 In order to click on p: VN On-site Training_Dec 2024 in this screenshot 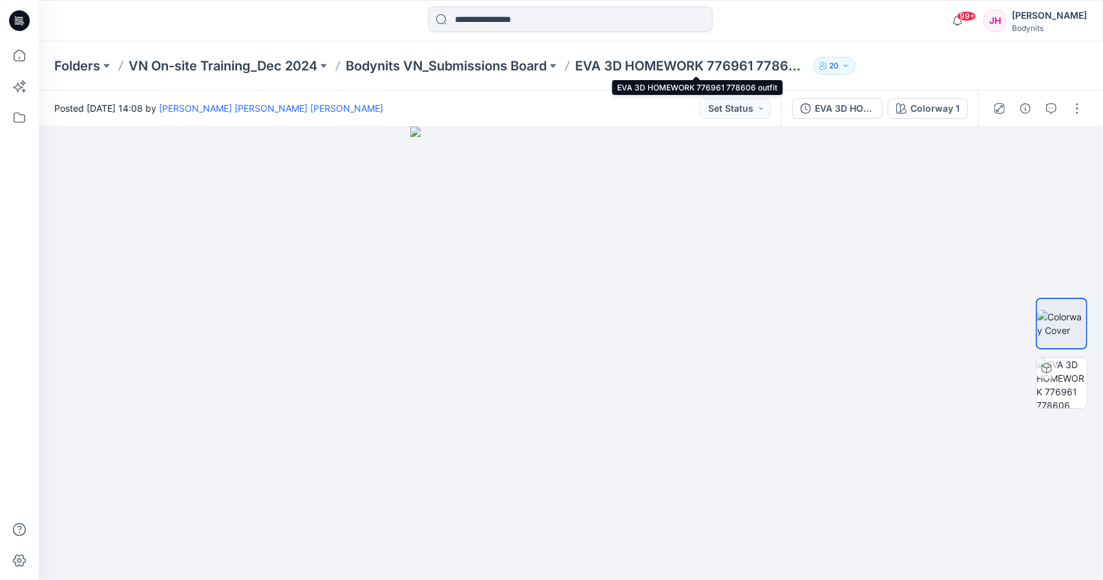, I will do `click(223, 66)`.